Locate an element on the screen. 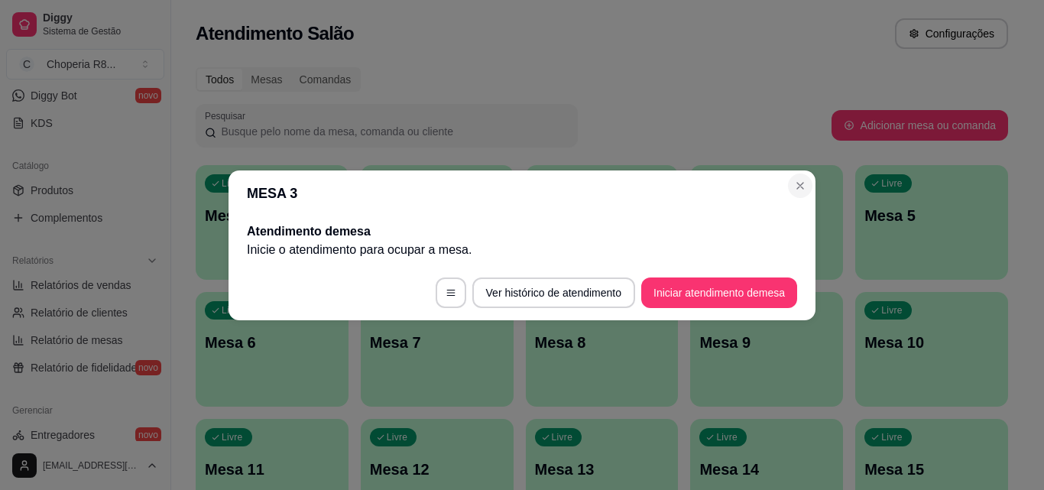  header: MESA 3 is located at coordinates (522, 193).